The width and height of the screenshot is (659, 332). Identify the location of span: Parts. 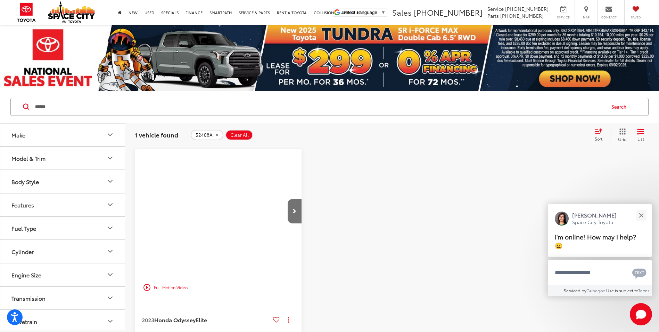
(493, 16).